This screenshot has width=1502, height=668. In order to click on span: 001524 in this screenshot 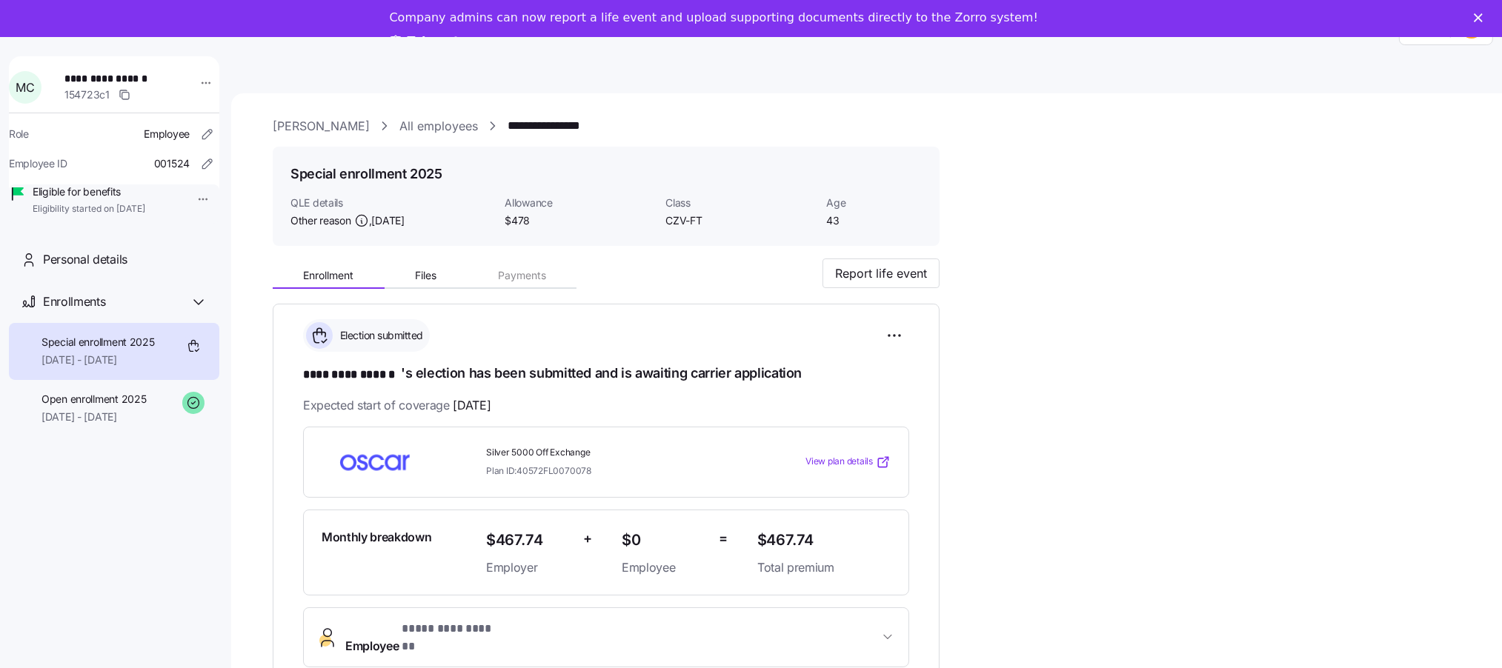, I will do `click(172, 164)`.